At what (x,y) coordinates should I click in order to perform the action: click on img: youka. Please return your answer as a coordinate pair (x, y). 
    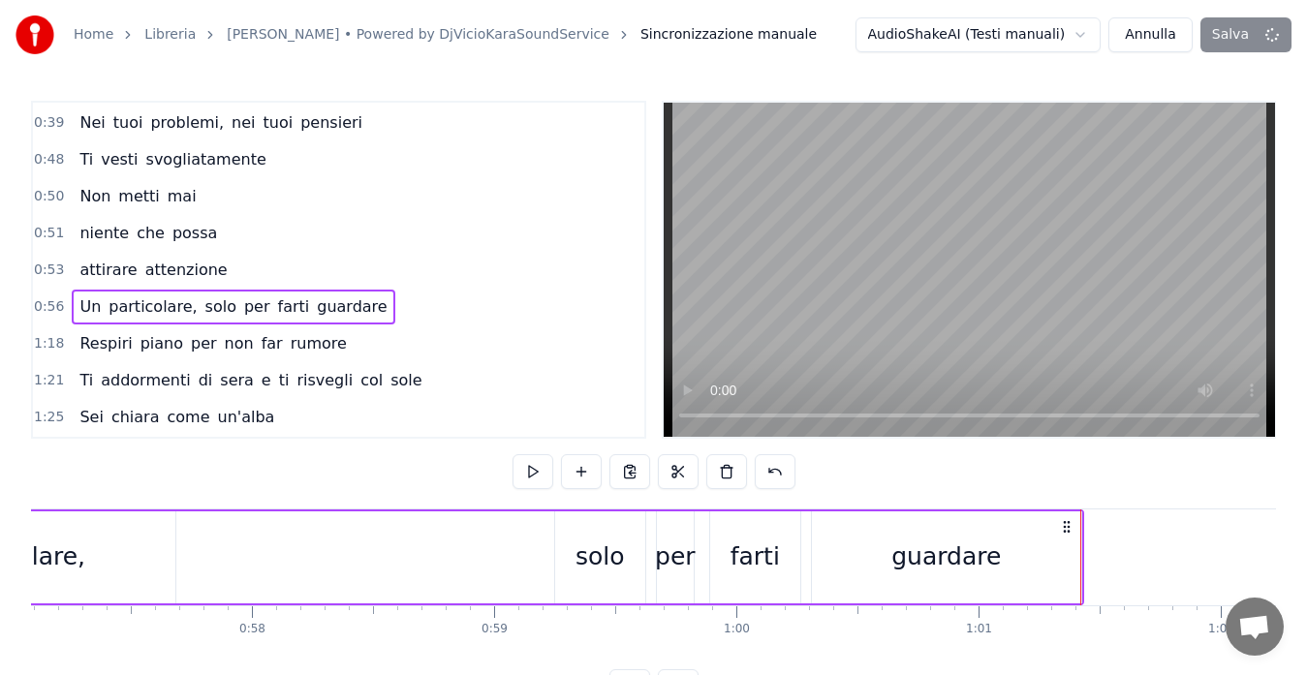
    Looking at the image, I should click on (35, 35).